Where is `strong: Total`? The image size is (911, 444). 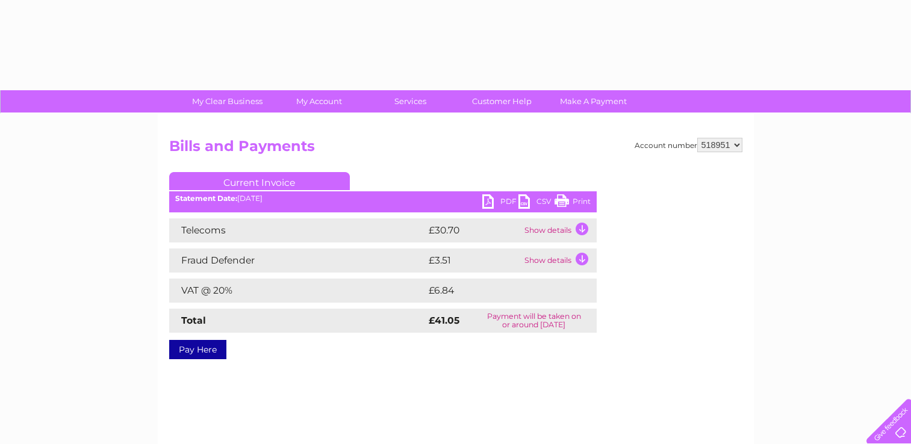
strong: Total is located at coordinates (193, 320).